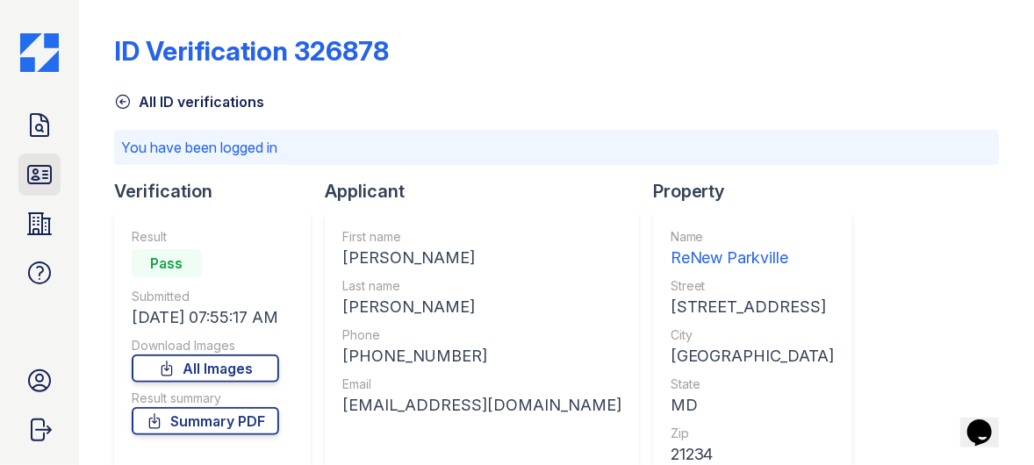  Describe the element at coordinates (556, 147) in the screenshot. I see `p: You have been logged in` at that location.